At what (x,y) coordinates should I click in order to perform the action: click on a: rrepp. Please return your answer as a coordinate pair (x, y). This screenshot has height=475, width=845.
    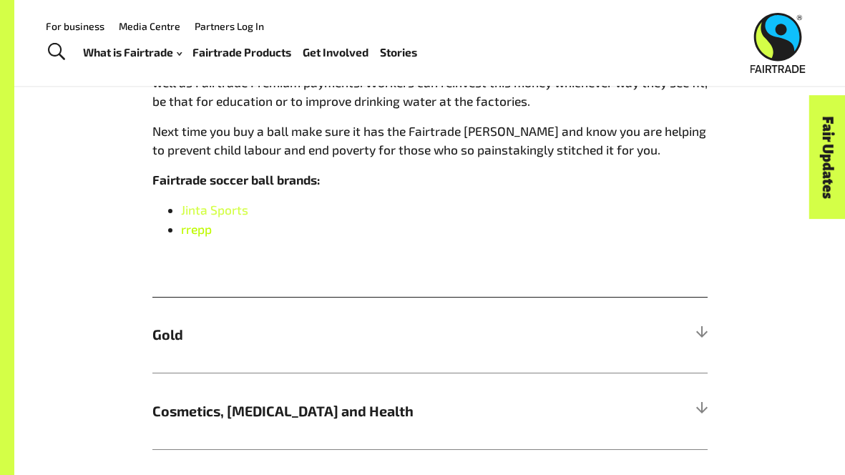
    Looking at the image, I should click on (196, 229).